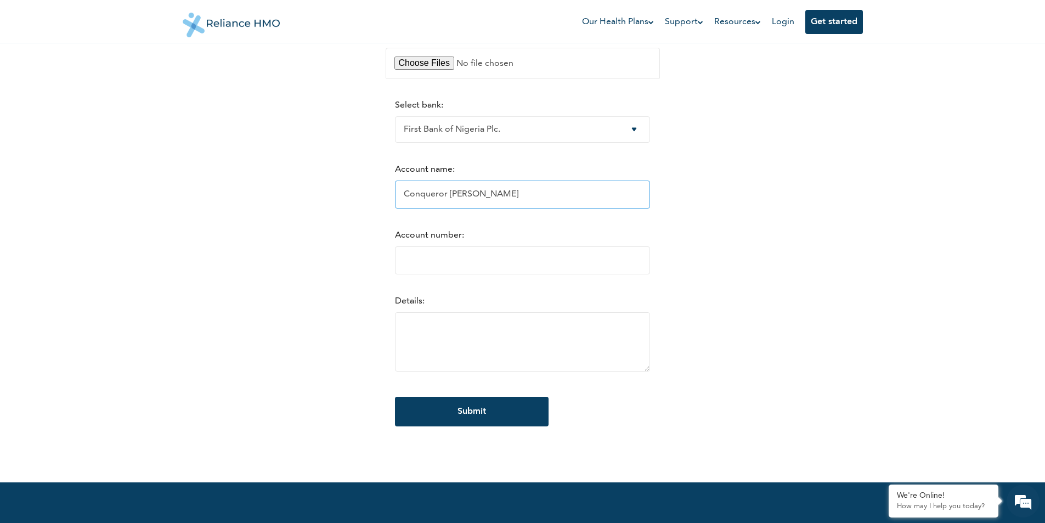 Image resolution: width=1045 pixels, height=523 pixels. Describe the element at coordinates (107, 353) in the screenshot. I see `textarea: Type your message and hit 'Enter'` at that location.